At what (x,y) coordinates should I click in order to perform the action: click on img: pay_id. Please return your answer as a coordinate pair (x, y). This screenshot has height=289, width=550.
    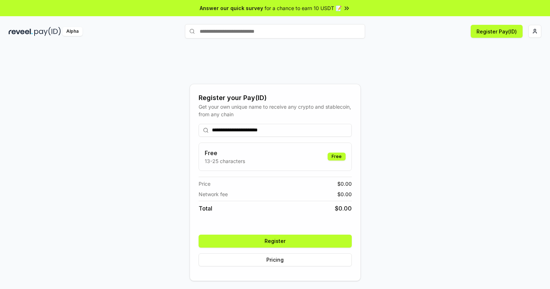
    Looking at the image, I should click on (48, 31).